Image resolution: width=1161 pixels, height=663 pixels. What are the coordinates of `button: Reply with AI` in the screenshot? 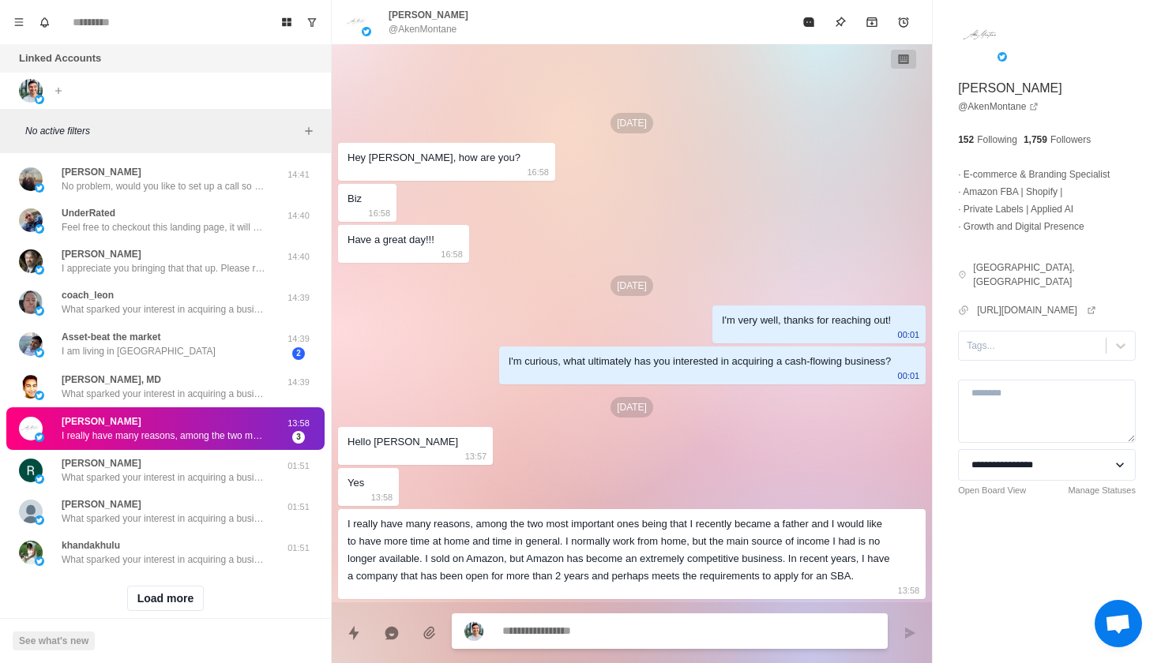 It's located at (392, 633).